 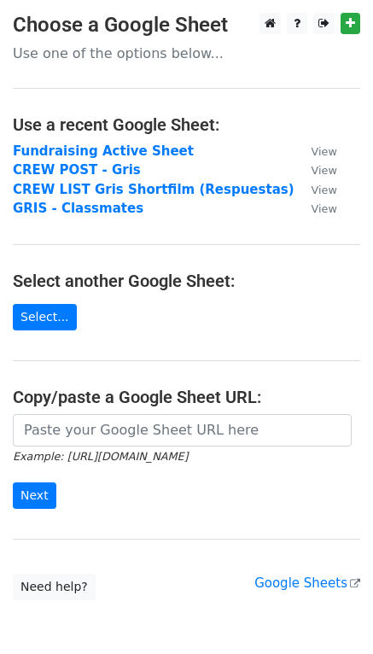 What do you see at coordinates (186, 53) in the screenshot?
I see `p: Use one of the options below...` at bounding box center [186, 53].